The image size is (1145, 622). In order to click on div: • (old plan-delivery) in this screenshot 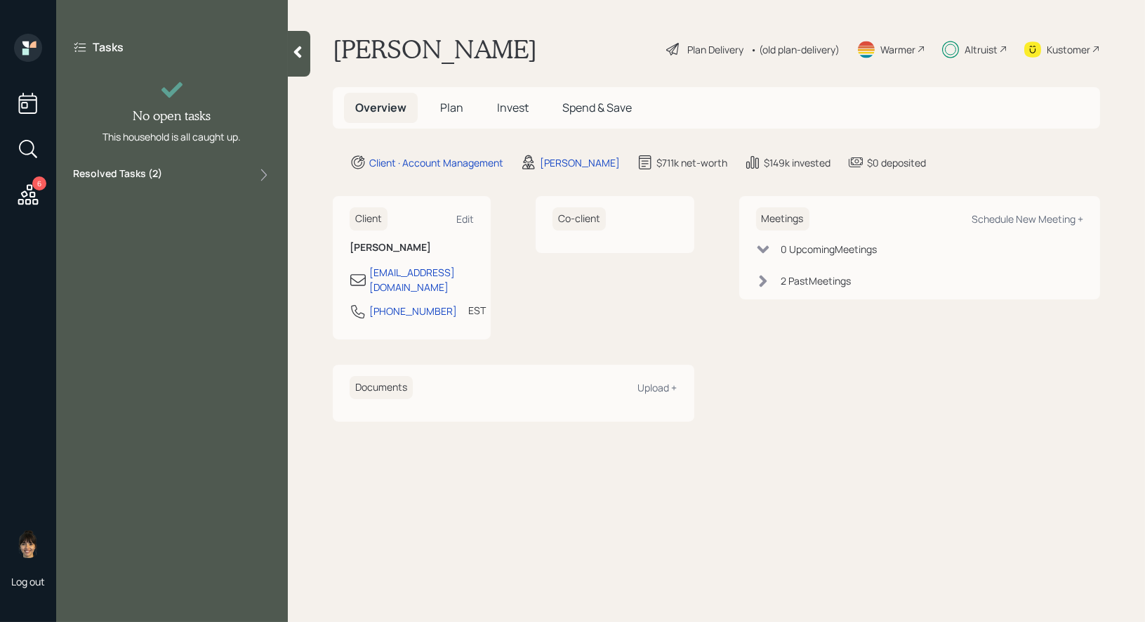, I will do `click(795, 49)`.